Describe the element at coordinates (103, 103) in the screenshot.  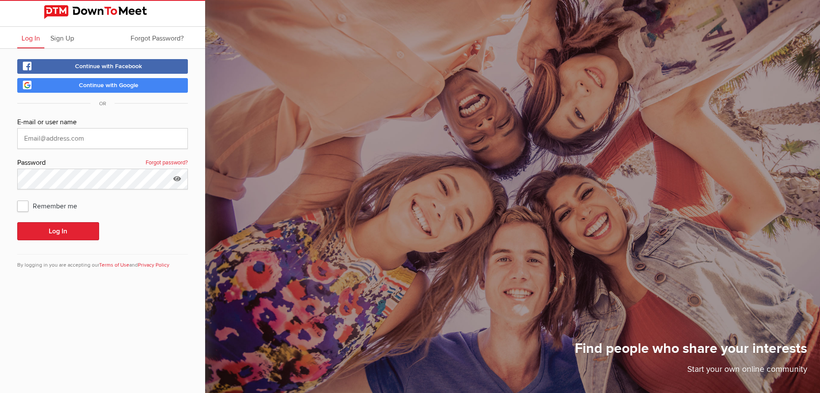
I see `span: OR` at that location.